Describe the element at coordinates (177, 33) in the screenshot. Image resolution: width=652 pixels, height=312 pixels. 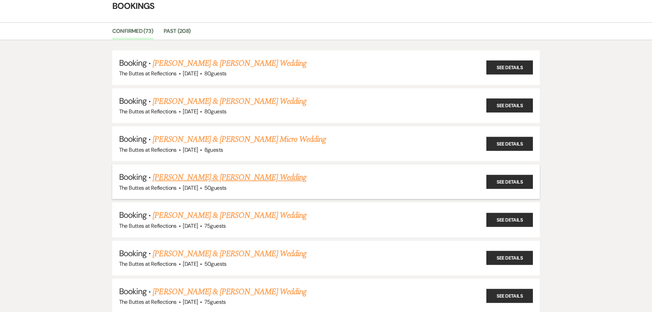
I see `a: Past (208)` at that location.